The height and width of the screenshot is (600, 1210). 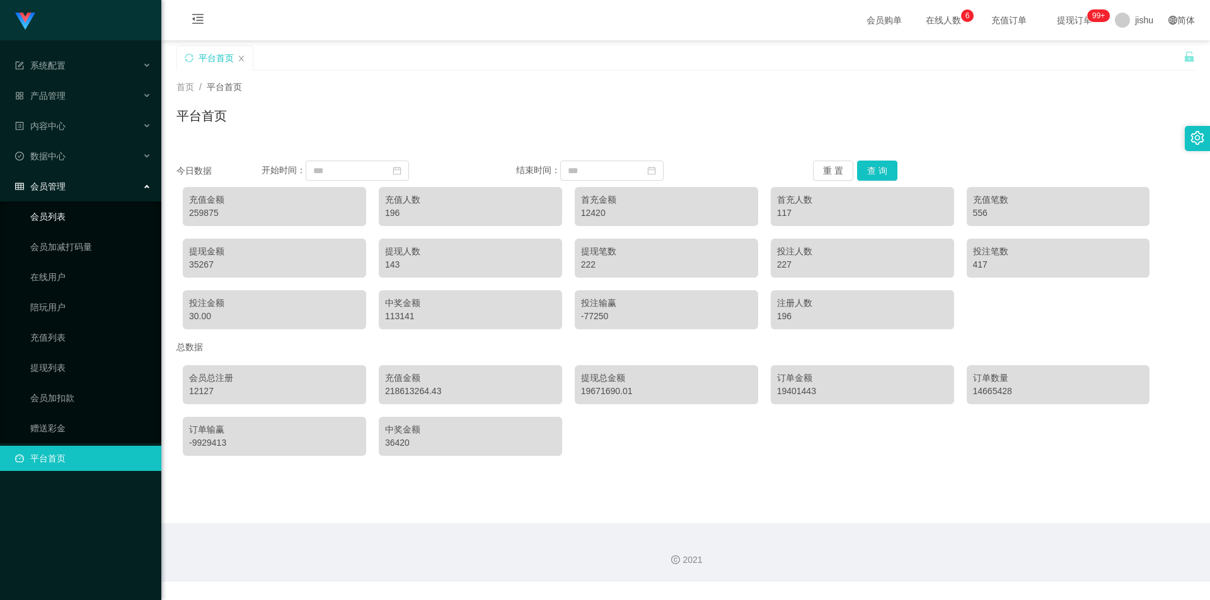 I want to click on span: 充值订单, so click(x=1009, y=20).